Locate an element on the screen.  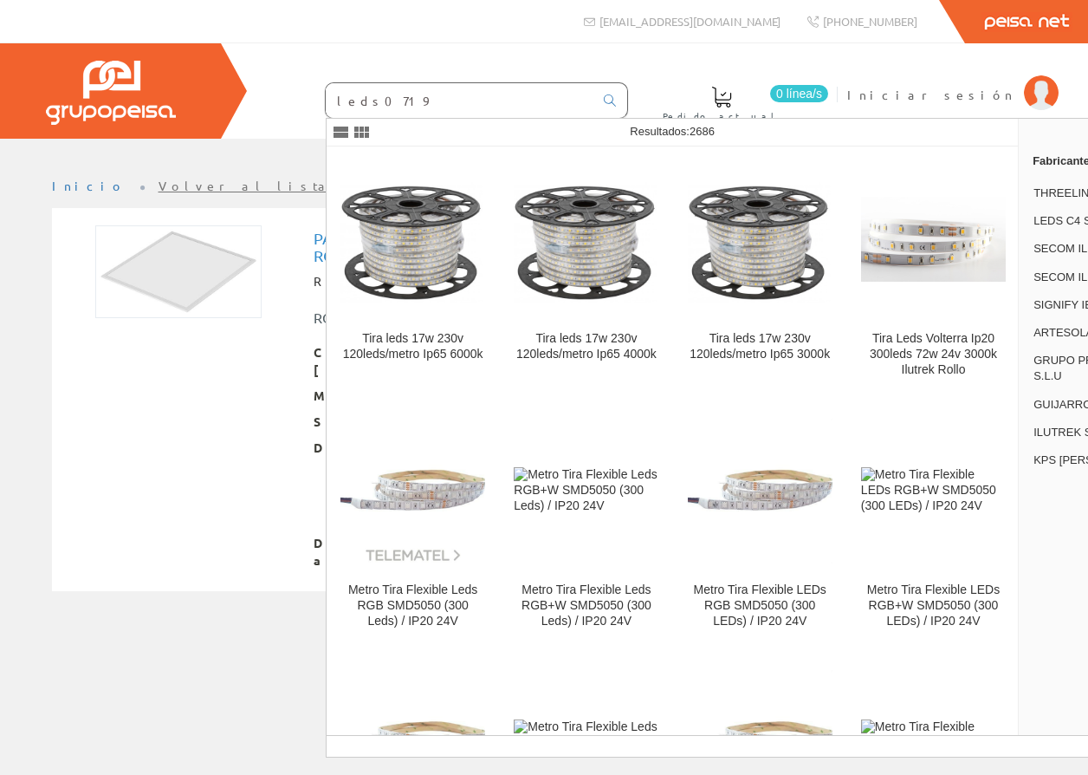
div: Tira leds 17w 230v 120leds/metro Ip65 6000k is located at coordinates (412, 347).